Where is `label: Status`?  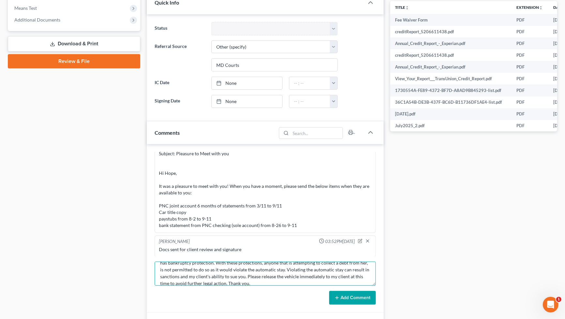
label: Status is located at coordinates (180, 29).